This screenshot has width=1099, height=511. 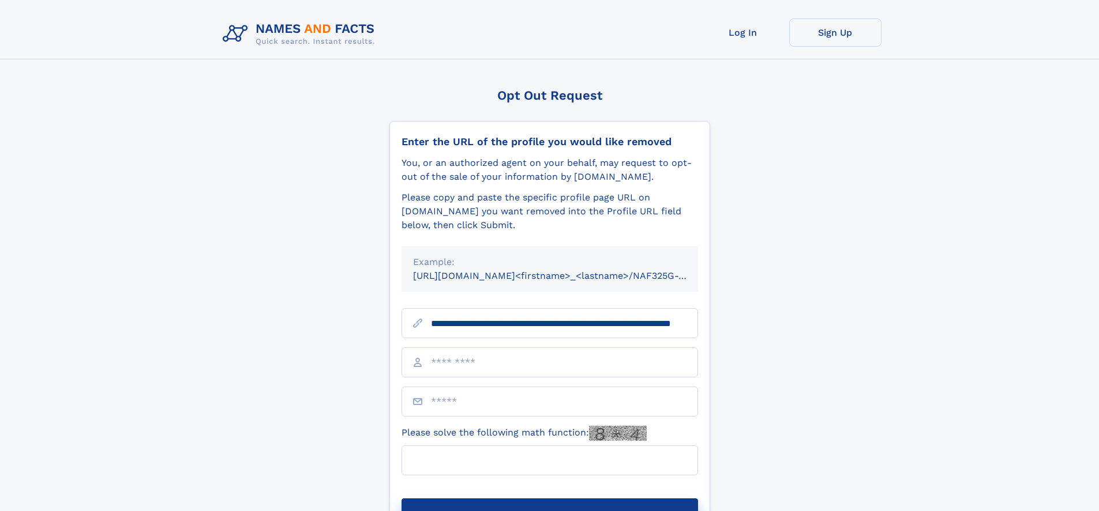 What do you see at coordinates (301, 34) in the screenshot?
I see `img: Logo Names and Facts` at bounding box center [301, 34].